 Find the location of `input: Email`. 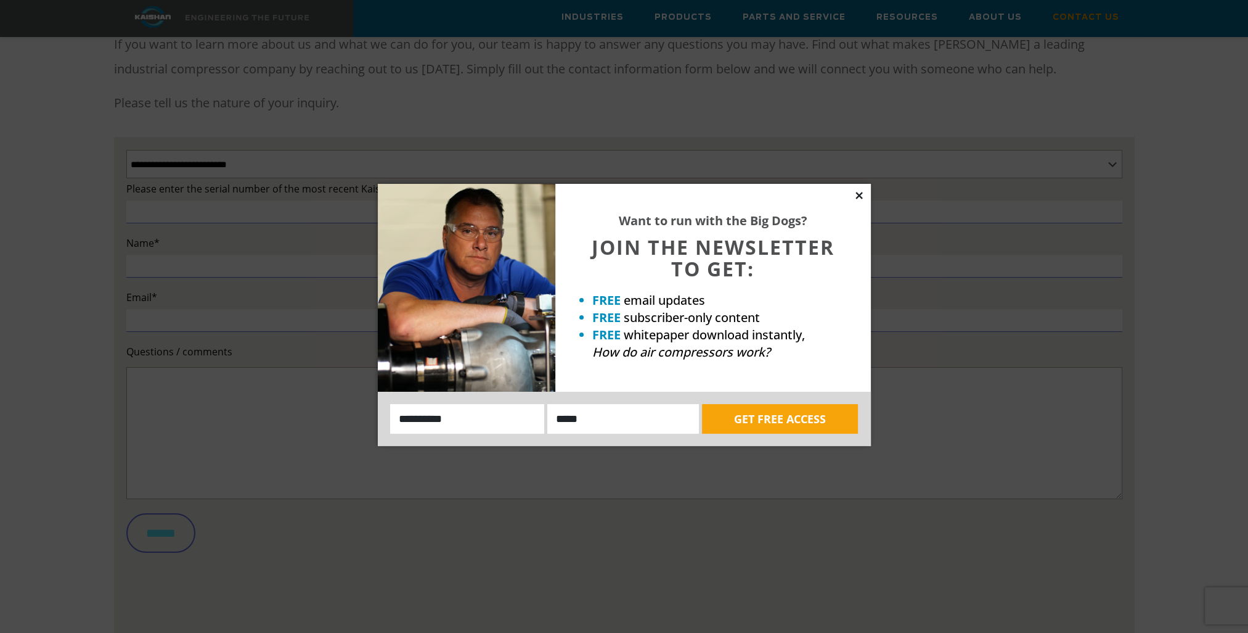

input: Email is located at coordinates (623, 419).